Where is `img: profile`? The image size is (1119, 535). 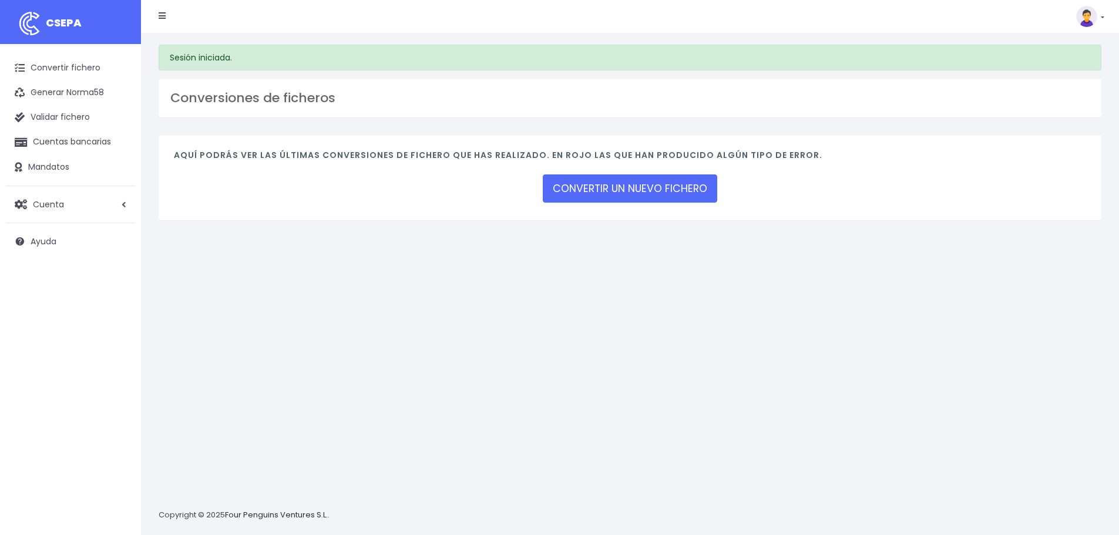
img: profile is located at coordinates (1087, 16).